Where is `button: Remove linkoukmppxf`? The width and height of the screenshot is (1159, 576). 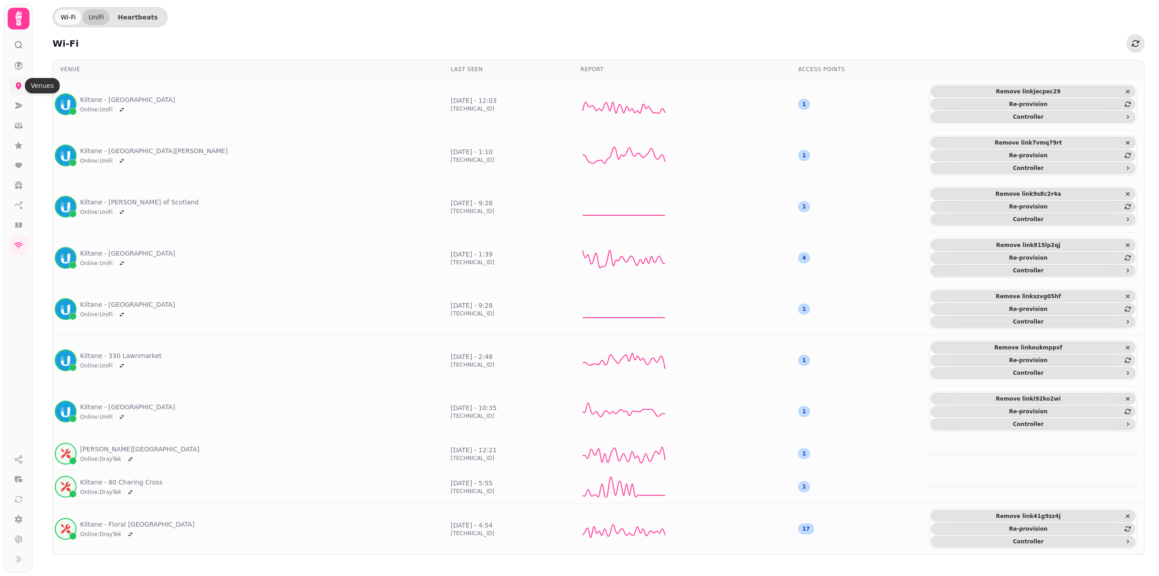 button: Remove linkoukmppxf is located at coordinates (1033, 347).